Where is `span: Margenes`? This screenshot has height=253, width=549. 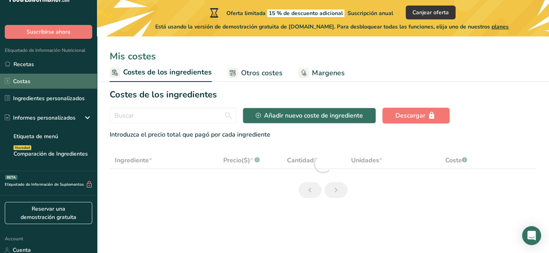
span: Margenes is located at coordinates (328, 73).